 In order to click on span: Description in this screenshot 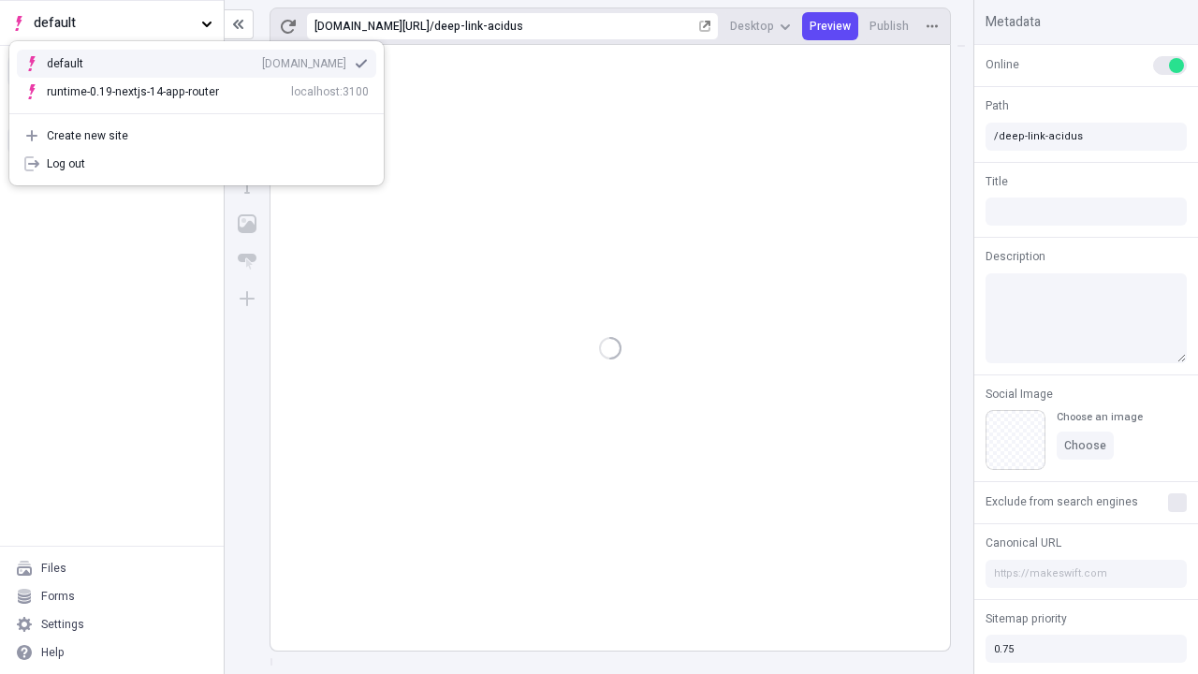, I will do `click(1015, 256)`.